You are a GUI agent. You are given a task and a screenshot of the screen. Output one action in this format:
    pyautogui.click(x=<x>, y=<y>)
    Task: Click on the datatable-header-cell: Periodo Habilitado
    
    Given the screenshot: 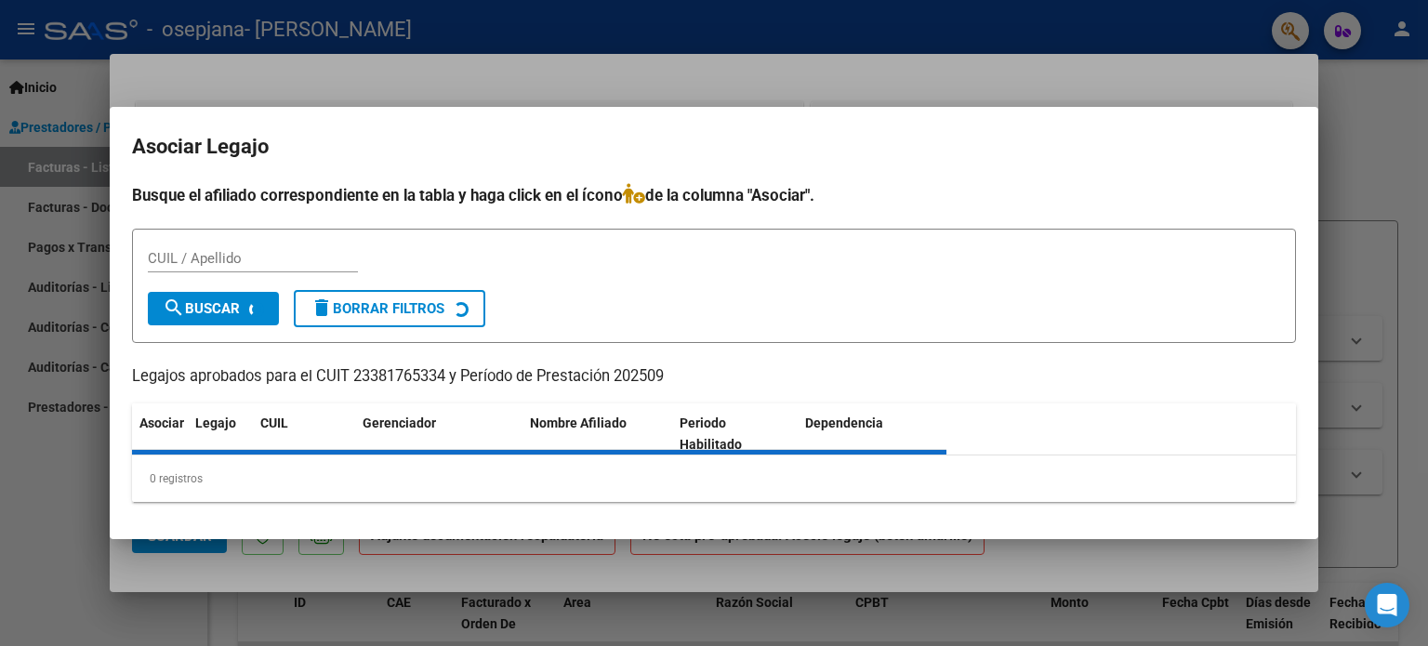 What is the action you would take?
    pyautogui.click(x=734, y=434)
    